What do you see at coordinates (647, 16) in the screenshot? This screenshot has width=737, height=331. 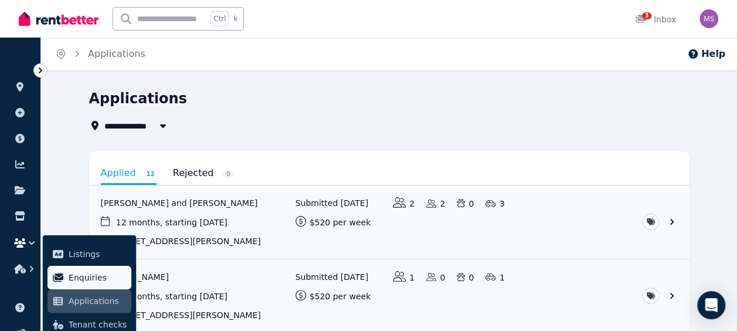 I see `span: 3` at bounding box center [647, 16].